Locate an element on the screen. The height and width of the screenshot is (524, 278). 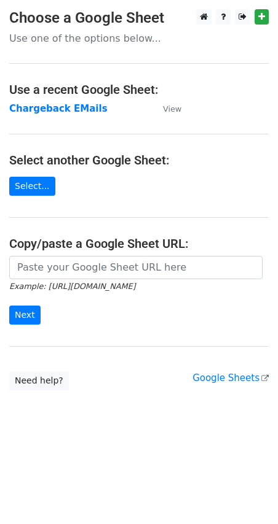
a: Select... is located at coordinates (32, 186).